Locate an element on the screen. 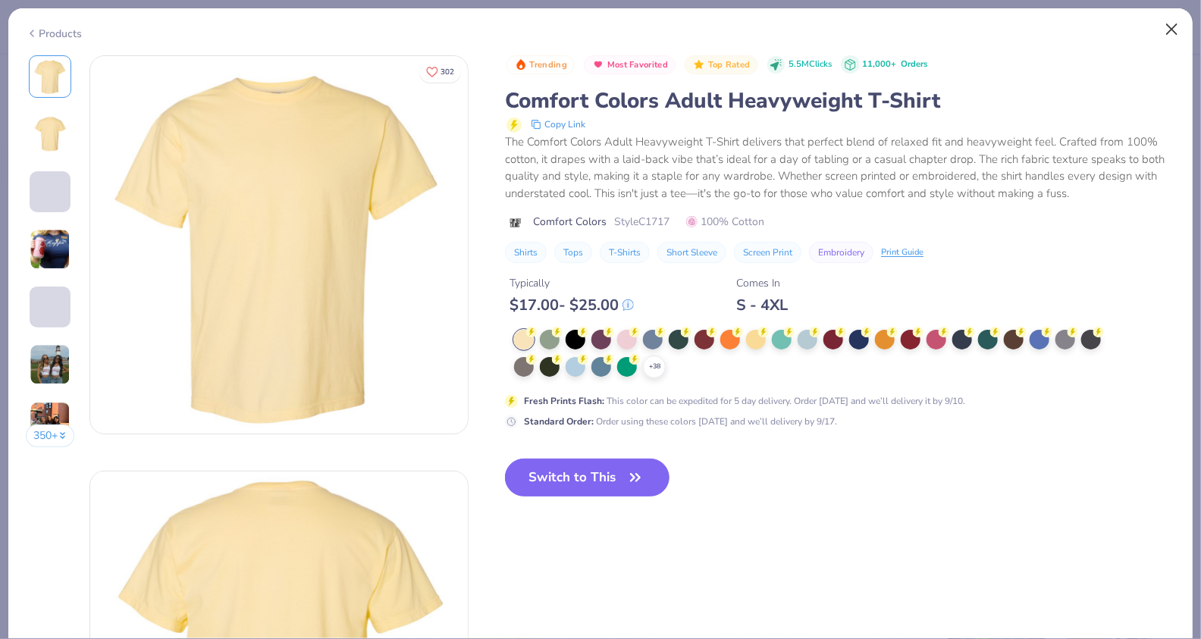 Image resolution: width=1201 pixels, height=639 pixels. button: Screen Print is located at coordinates (768, 253).